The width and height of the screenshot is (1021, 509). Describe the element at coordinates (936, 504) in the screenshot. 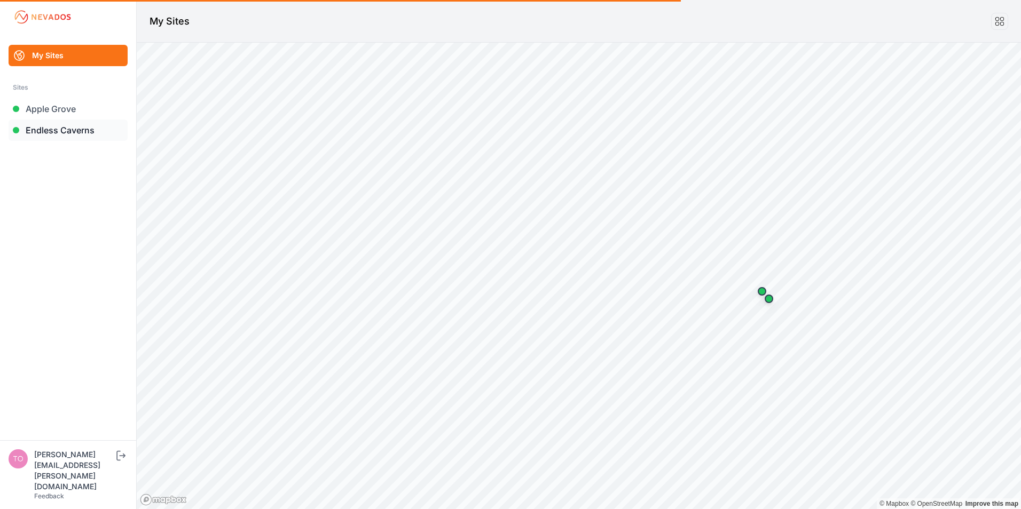

I see `a: OpenStreetMap` at that location.